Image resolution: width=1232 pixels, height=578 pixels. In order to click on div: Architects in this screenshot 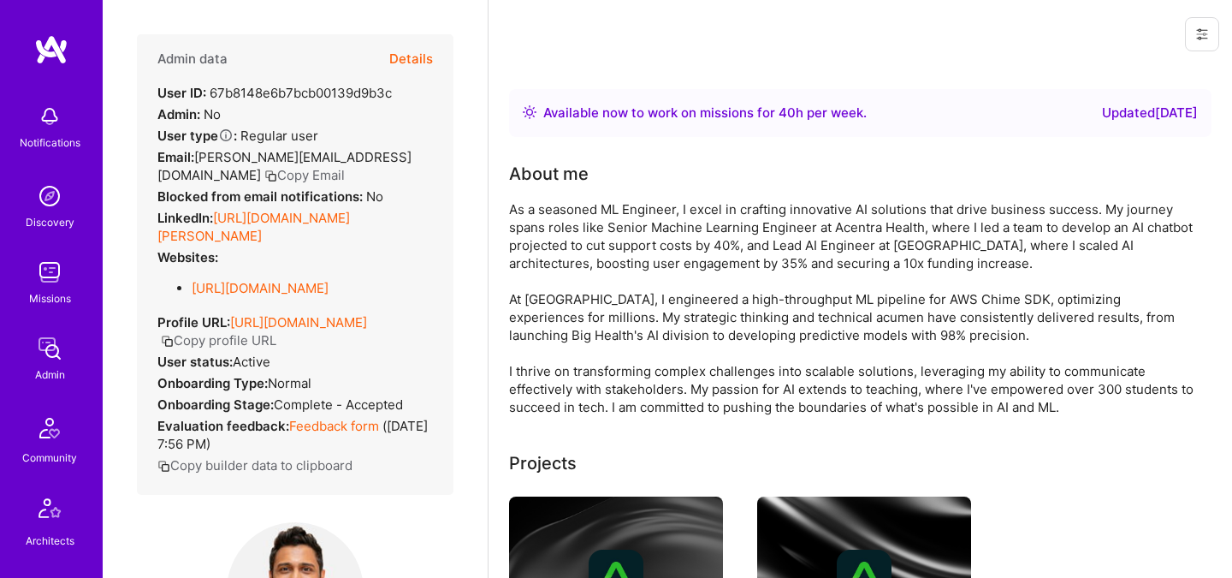, I will do `click(50, 540)`.